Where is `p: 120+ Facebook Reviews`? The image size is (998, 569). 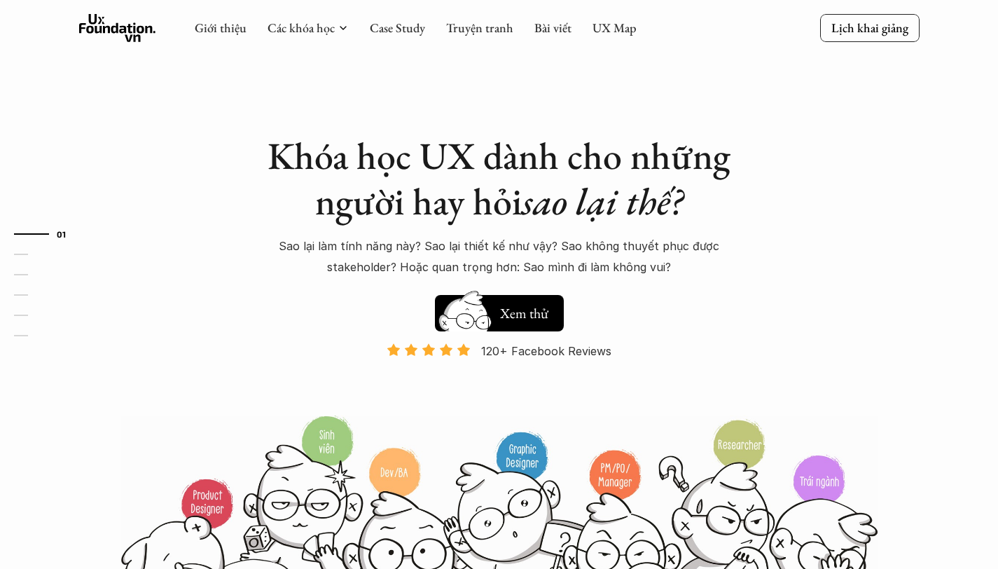 p: 120+ Facebook Reviews is located at coordinates (546, 351).